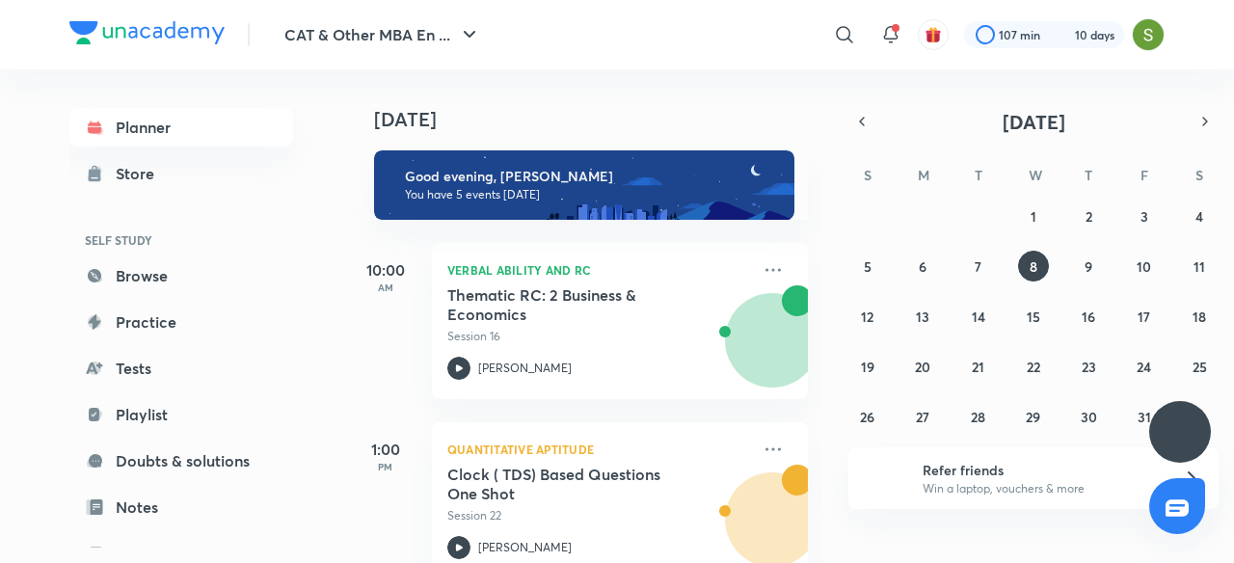  What do you see at coordinates (868, 316) in the screenshot?
I see `button: October 12, 2025` at bounding box center [868, 316].